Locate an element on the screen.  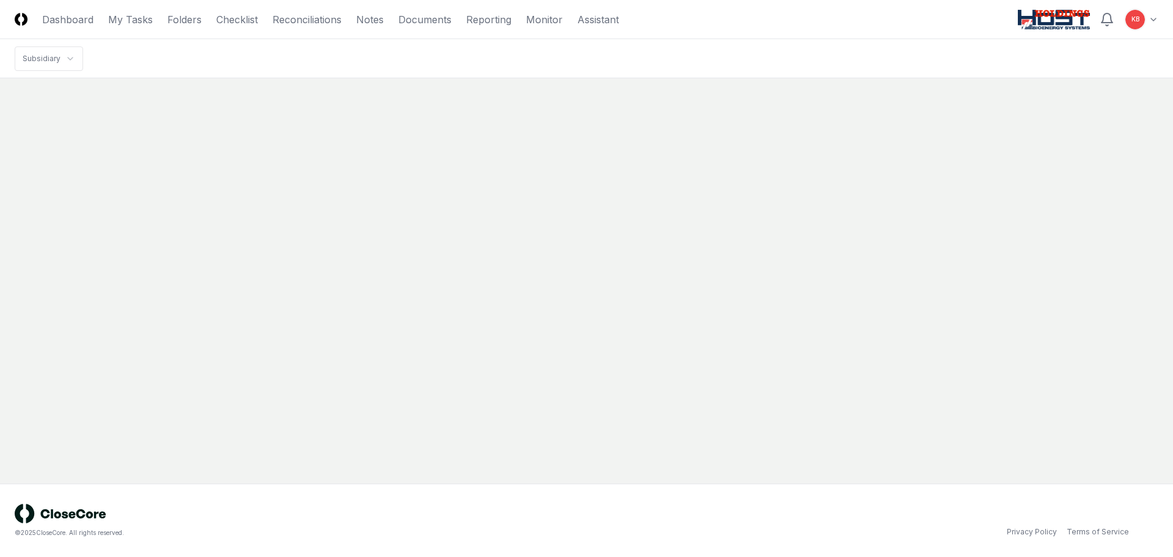
a: Folders is located at coordinates (185, 20).